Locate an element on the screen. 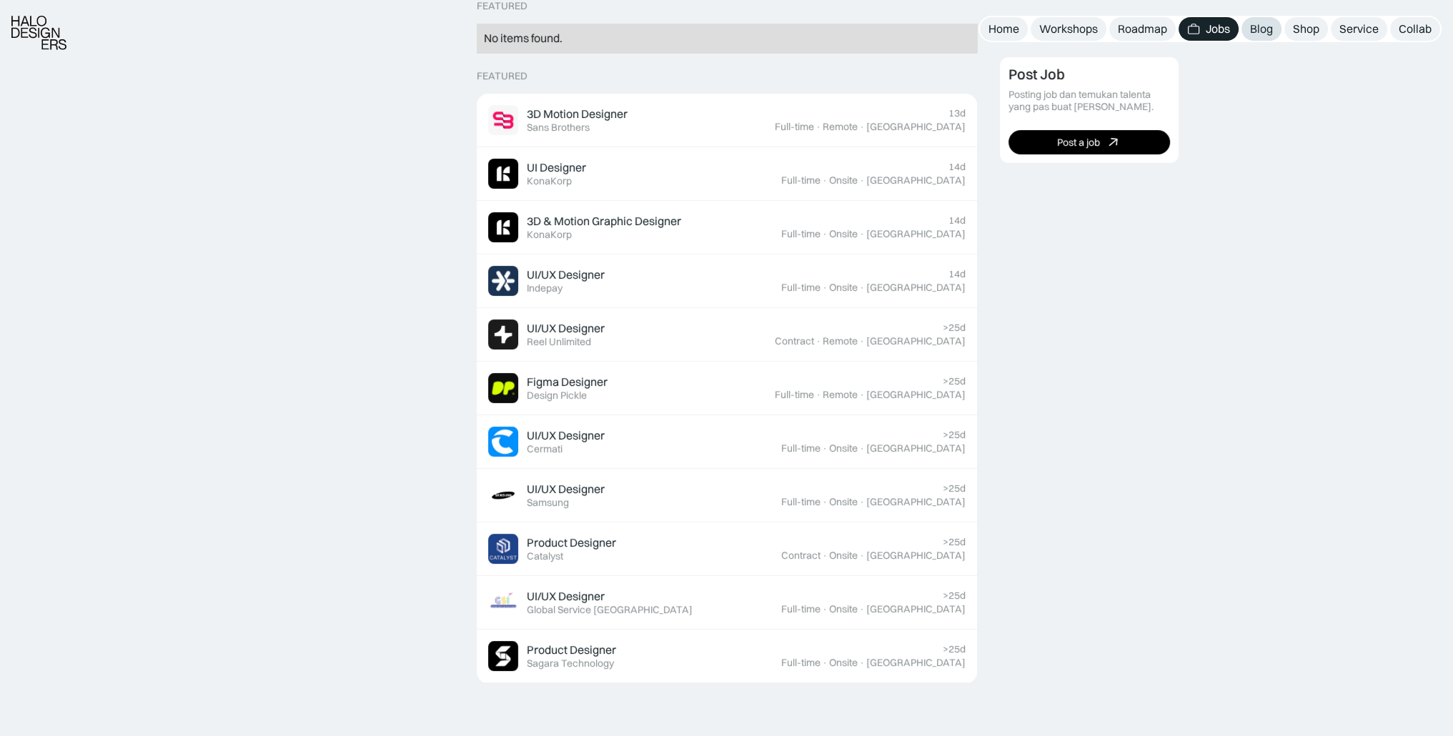 The height and width of the screenshot is (736, 1453). div: Post Job is located at coordinates (1036, 74).